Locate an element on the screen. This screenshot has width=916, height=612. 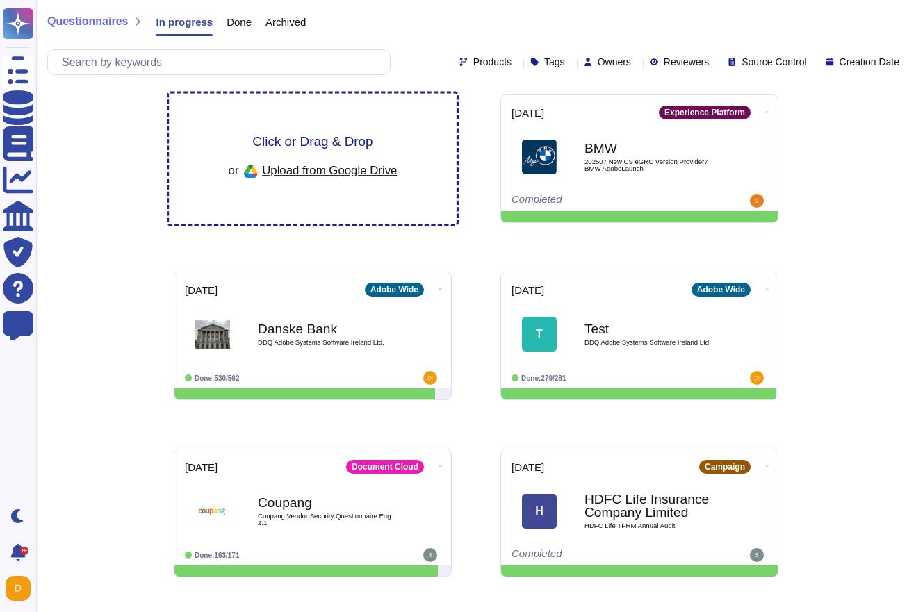
b: Coupang is located at coordinates (327, 502).